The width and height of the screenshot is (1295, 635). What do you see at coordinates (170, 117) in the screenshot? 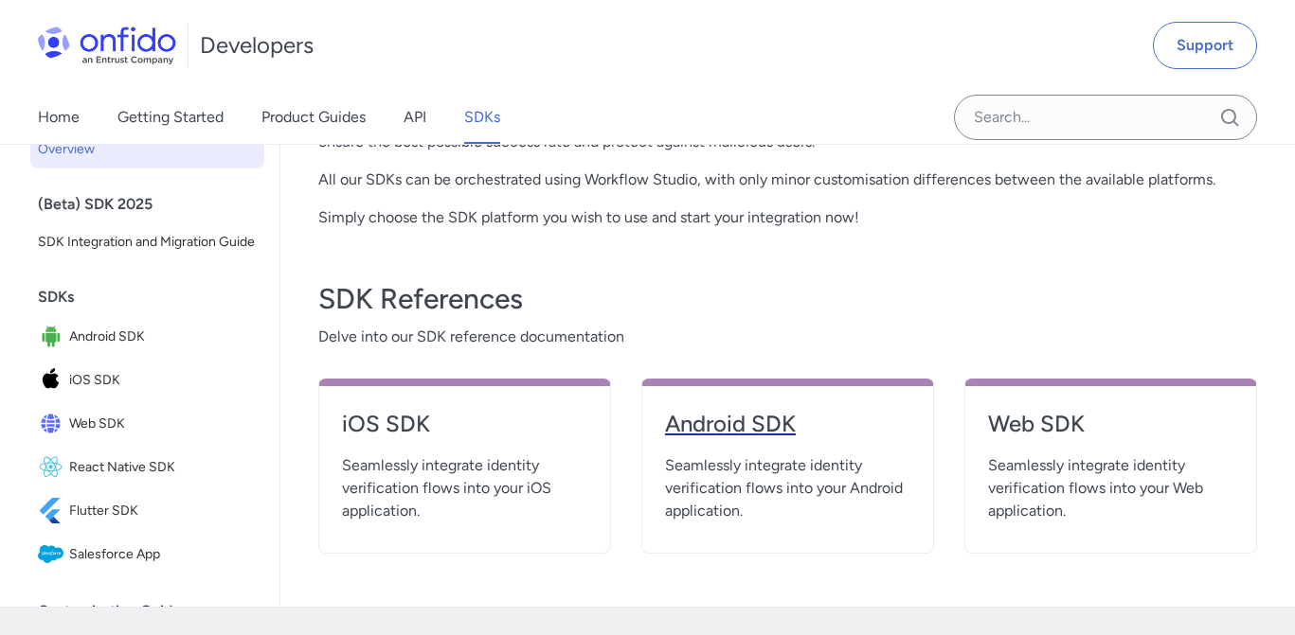
I see `a: Getting Started` at bounding box center [170, 117].